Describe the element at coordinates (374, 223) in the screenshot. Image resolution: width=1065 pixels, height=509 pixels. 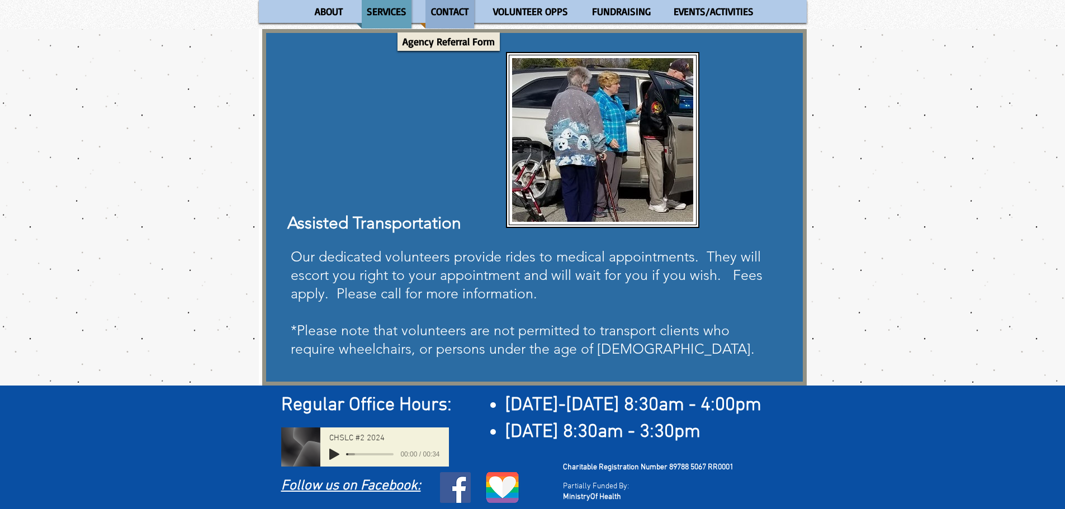
I see `span: Assisted Transportation` at that location.